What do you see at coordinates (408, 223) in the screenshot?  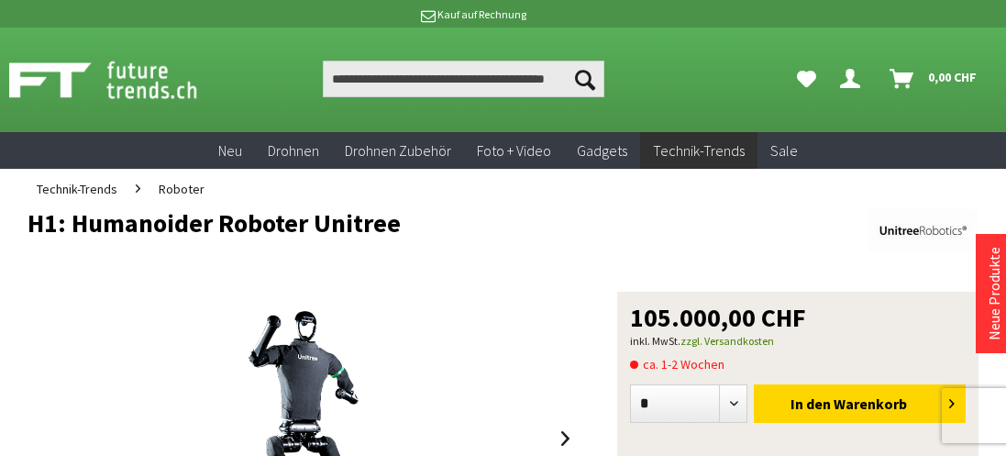 I see `h1: H1: Humanoider Roboter Unitree` at bounding box center [408, 223].